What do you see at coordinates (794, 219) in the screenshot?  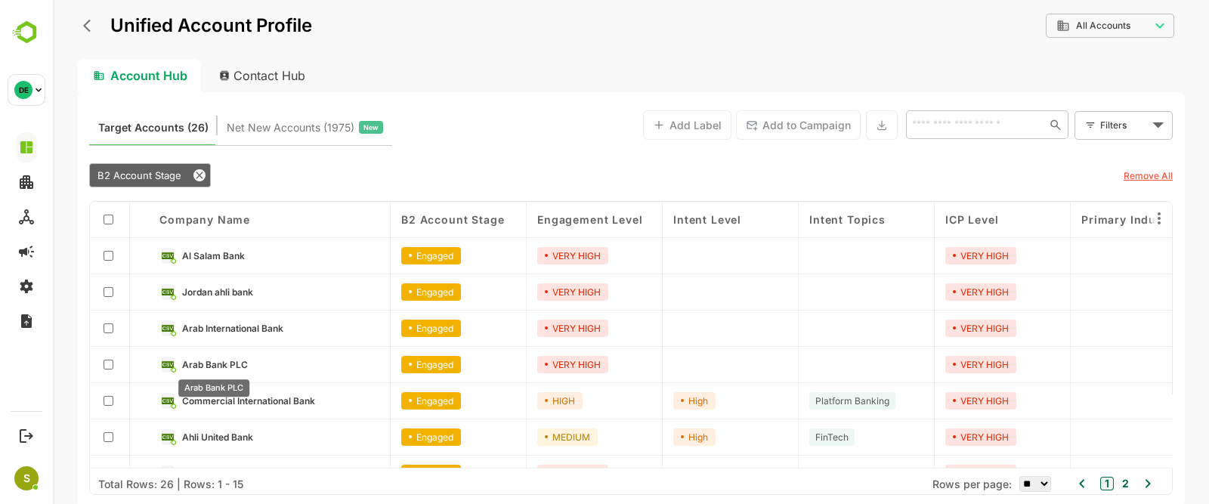 I see `span: Intent Topics` at bounding box center [794, 219].